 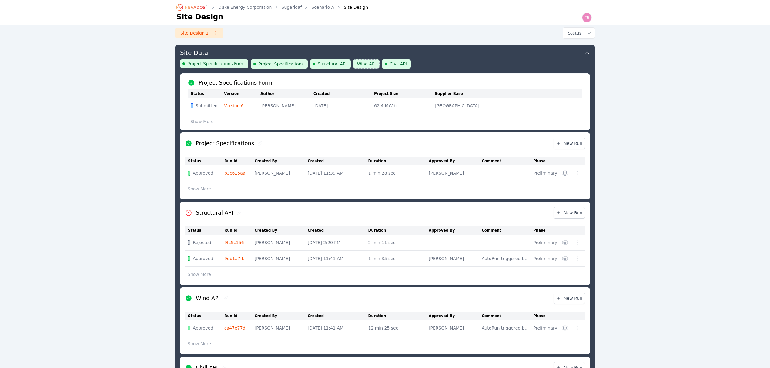 I want to click on a: 9fc5c156, so click(x=234, y=242).